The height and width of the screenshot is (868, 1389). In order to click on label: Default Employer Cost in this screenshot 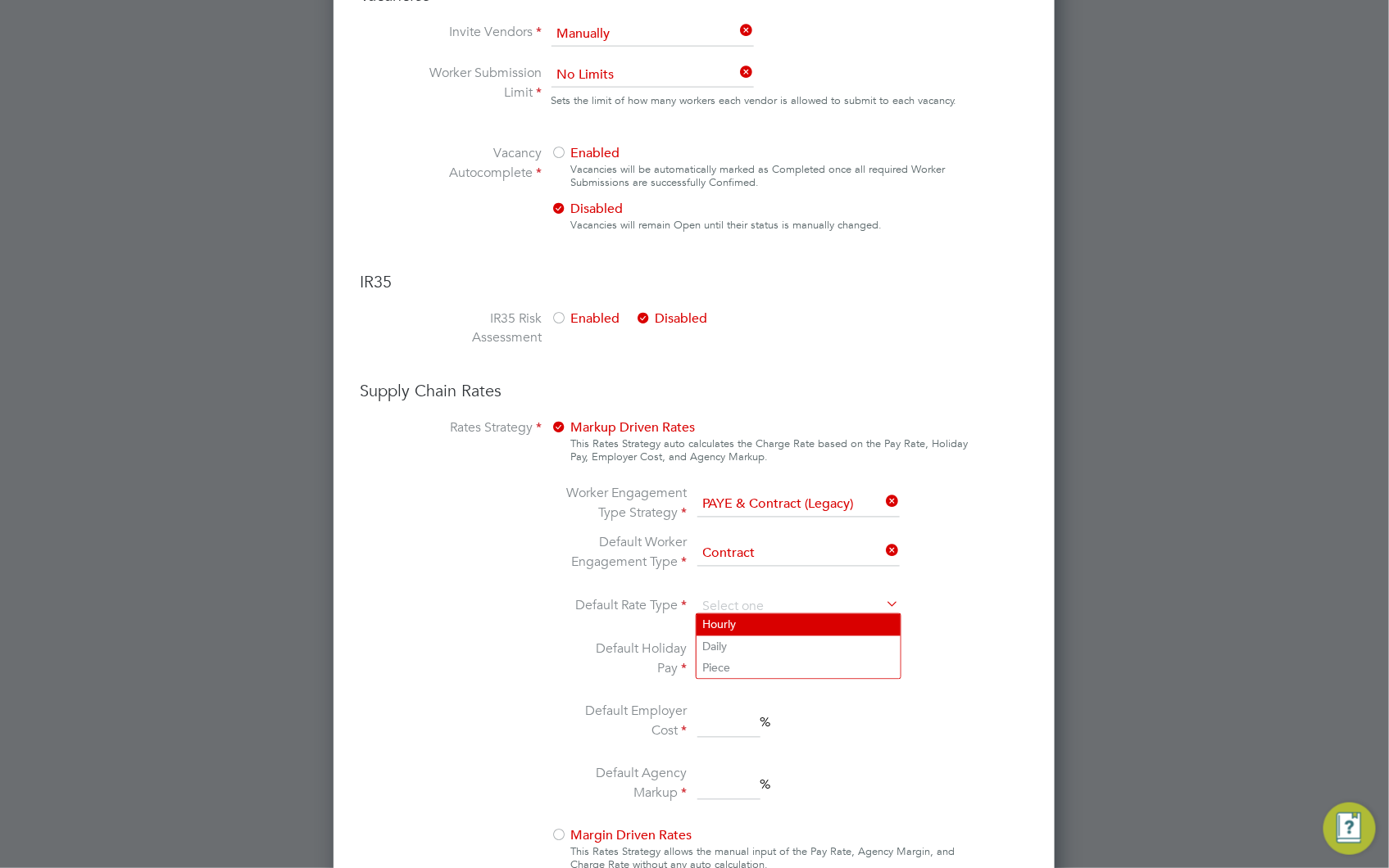, I will do `click(626, 722)`.